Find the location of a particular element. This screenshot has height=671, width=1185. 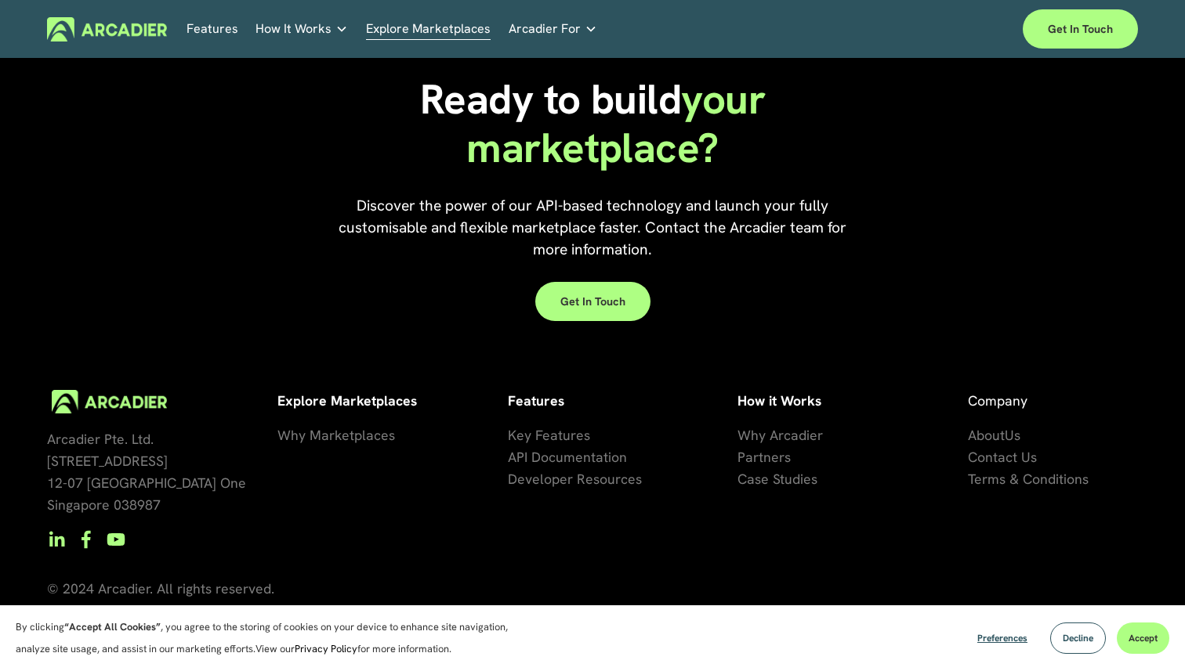

strong: Features is located at coordinates (536, 400).